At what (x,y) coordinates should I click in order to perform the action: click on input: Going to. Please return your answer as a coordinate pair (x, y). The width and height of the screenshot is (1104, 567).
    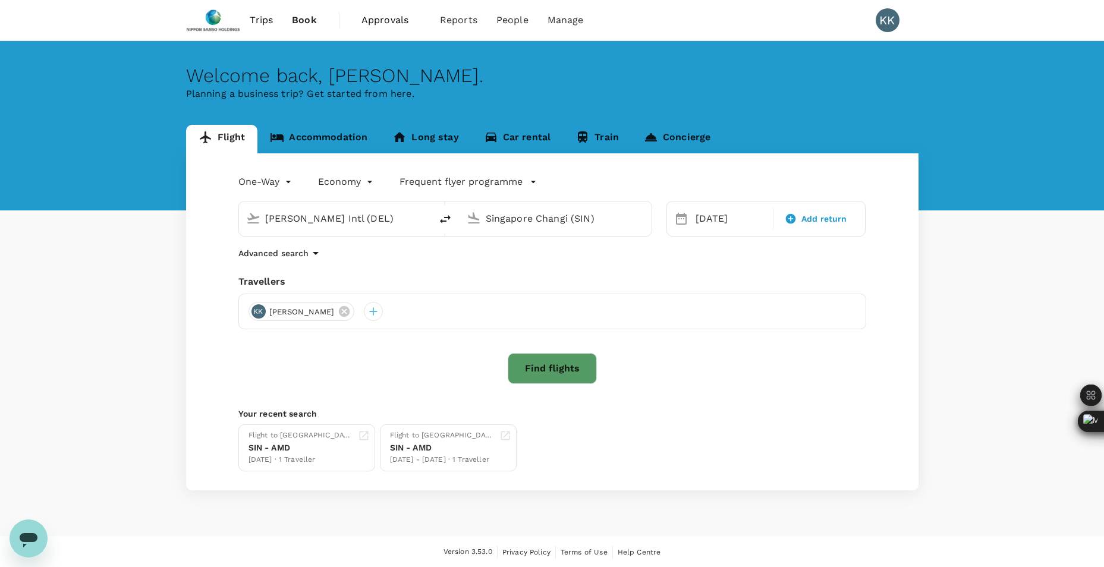
    Looking at the image, I should click on (556, 218).